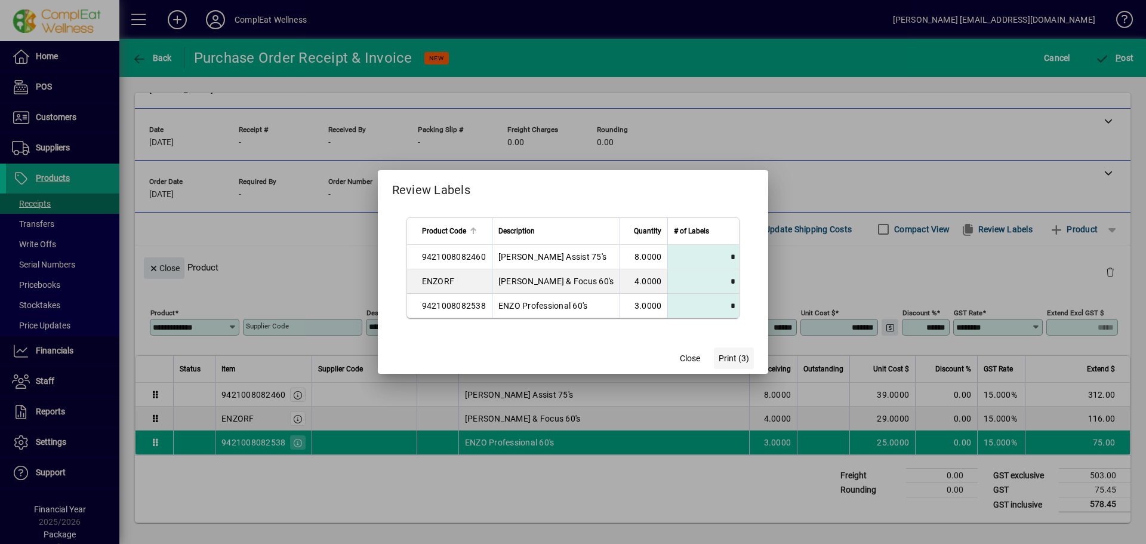 The height and width of the screenshot is (544, 1146). What do you see at coordinates (733, 358) in the screenshot?
I see `button: Print (3)` at bounding box center [733, 358].